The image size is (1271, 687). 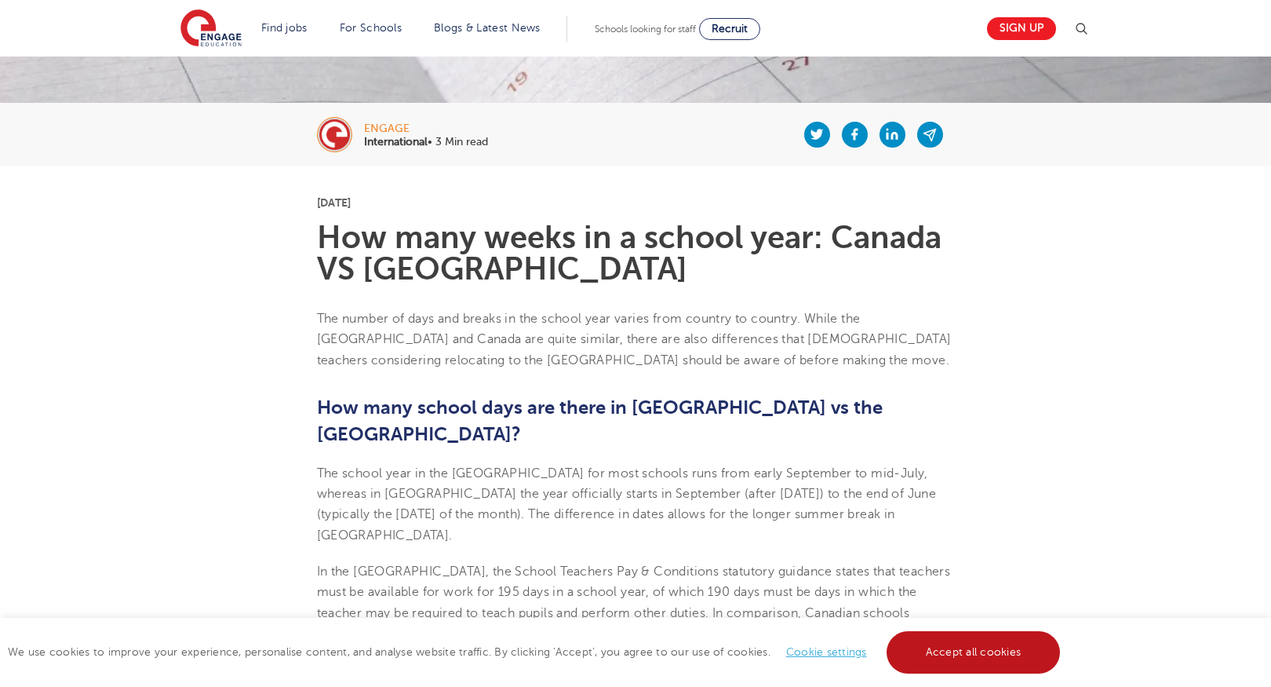 I want to click on b: International, so click(x=395, y=141).